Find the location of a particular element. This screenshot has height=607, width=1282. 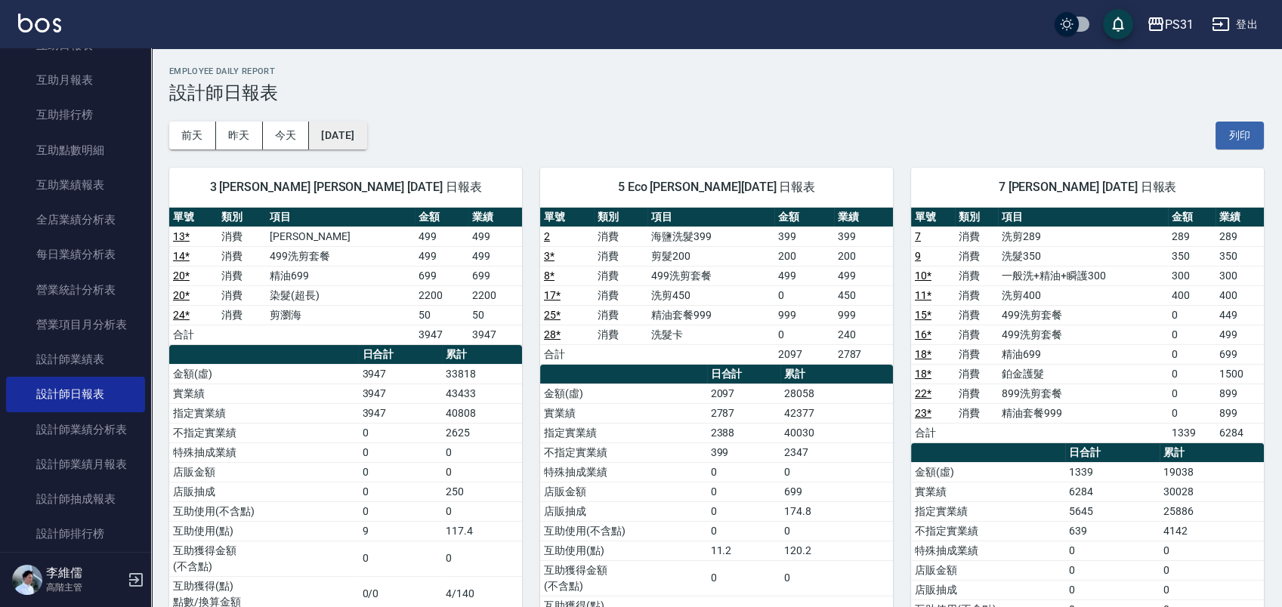

td: 19038 is located at coordinates (1212, 472).